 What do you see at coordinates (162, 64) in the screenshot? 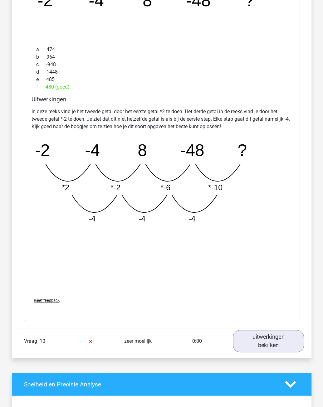
I see `div: -948` at bounding box center [162, 64].